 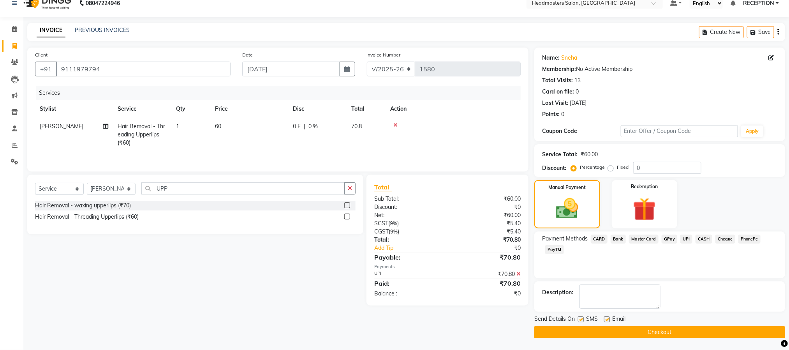 What do you see at coordinates (557, 80) in the screenshot?
I see `div: Total Visits:` at bounding box center [557, 80].